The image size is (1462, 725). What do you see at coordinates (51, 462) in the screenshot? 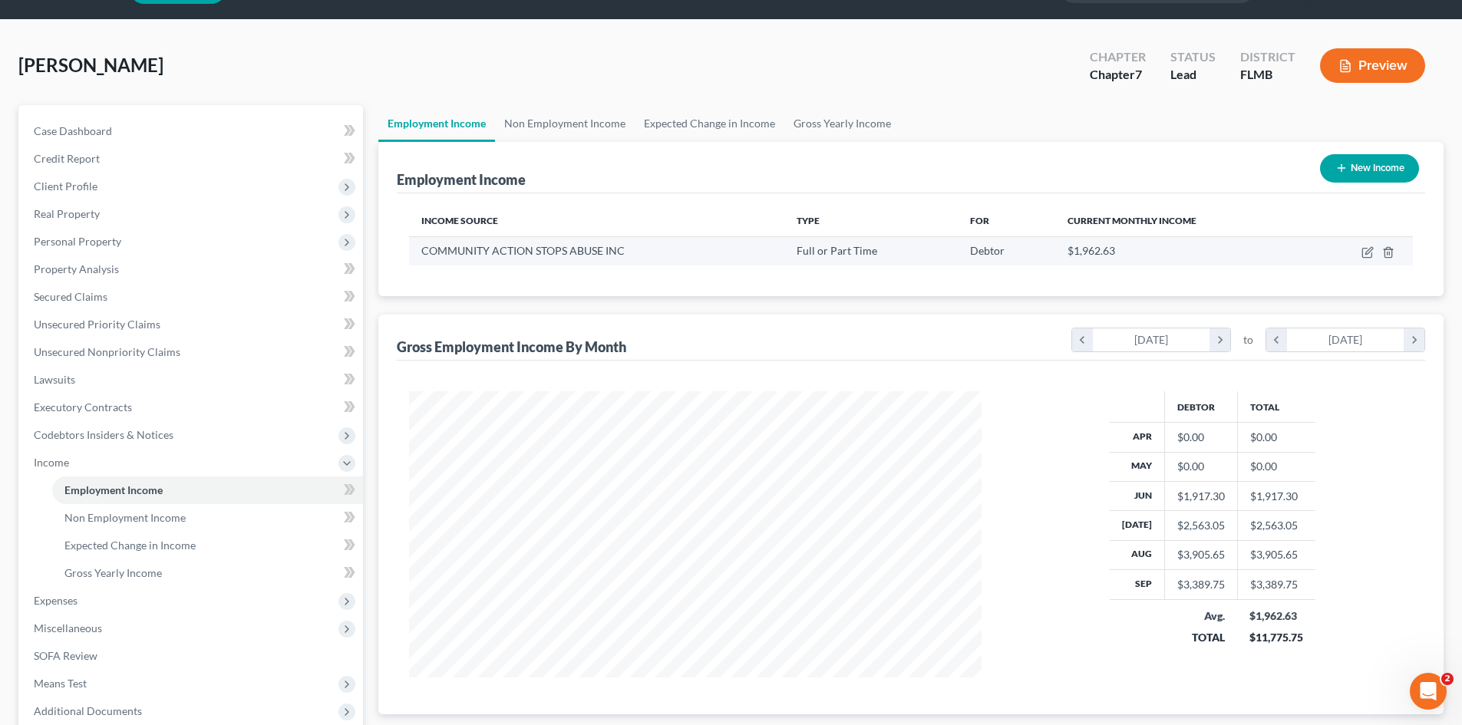
I see `span: Income` at bounding box center [51, 462].